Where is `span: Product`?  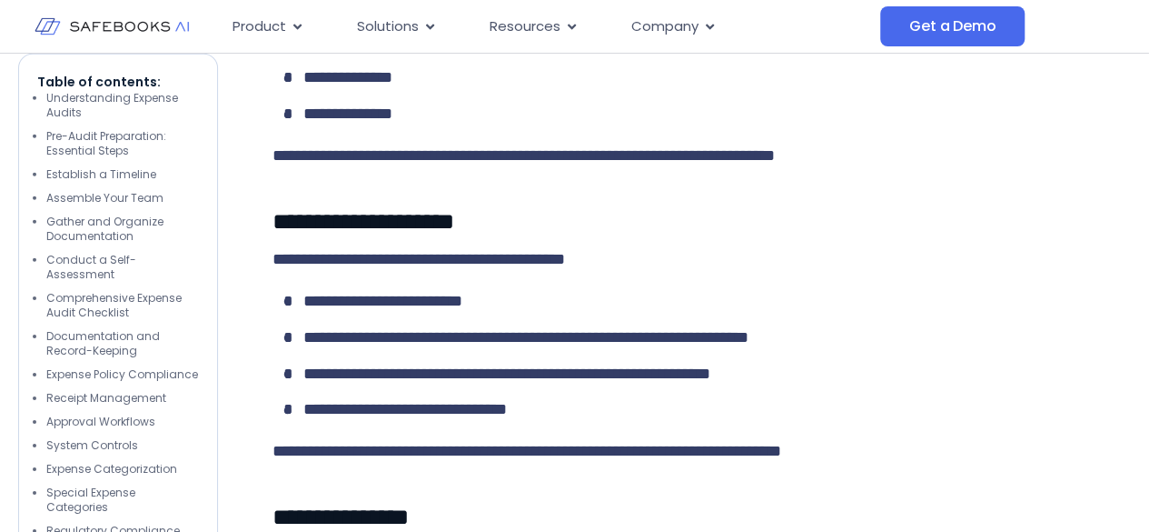
span: Product is located at coordinates (259, 26).